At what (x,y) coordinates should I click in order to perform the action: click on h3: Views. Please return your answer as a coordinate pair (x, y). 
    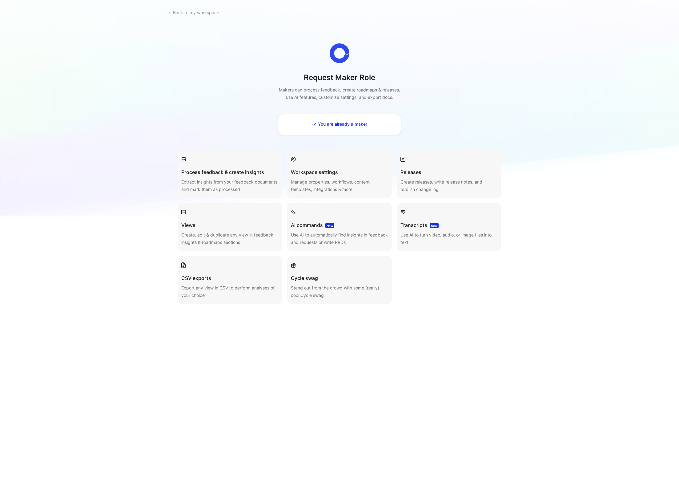
    Looking at the image, I should click on (230, 225).